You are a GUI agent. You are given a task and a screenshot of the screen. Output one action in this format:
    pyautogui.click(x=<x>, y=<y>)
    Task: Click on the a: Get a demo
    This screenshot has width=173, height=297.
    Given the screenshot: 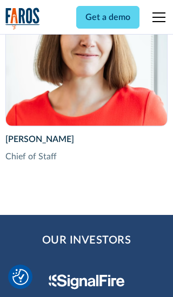 What is the action you would take?
    pyautogui.click(x=108, y=17)
    